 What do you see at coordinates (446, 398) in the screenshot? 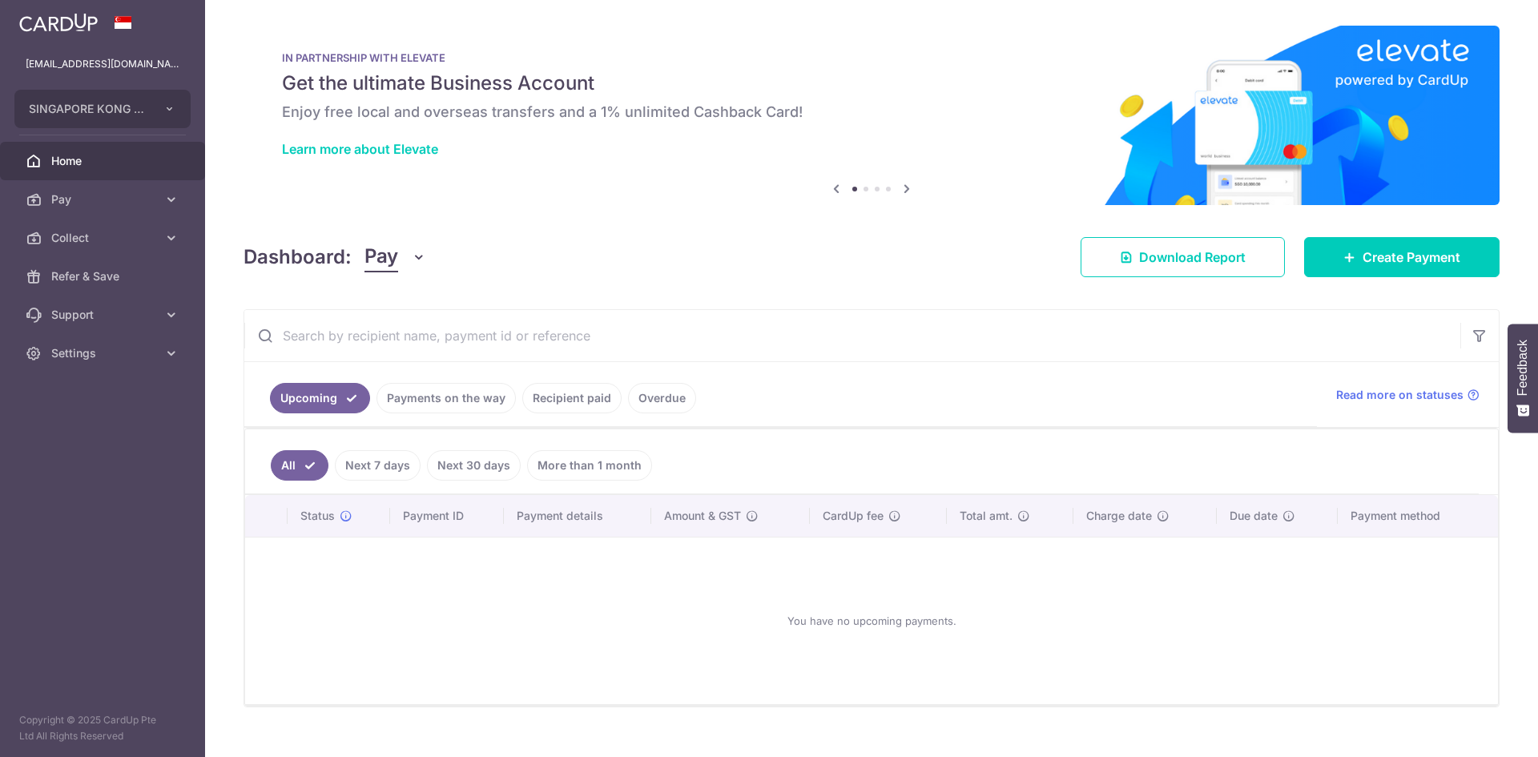
I see `a: Payments on the way` at bounding box center [446, 398].